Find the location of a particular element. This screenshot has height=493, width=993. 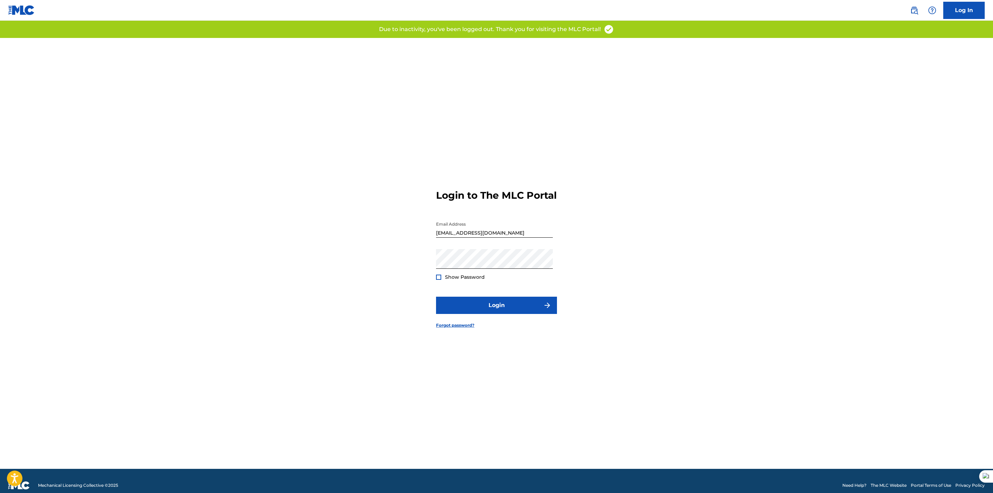

a: Privacy Policy is located at coordinates (969, 486).